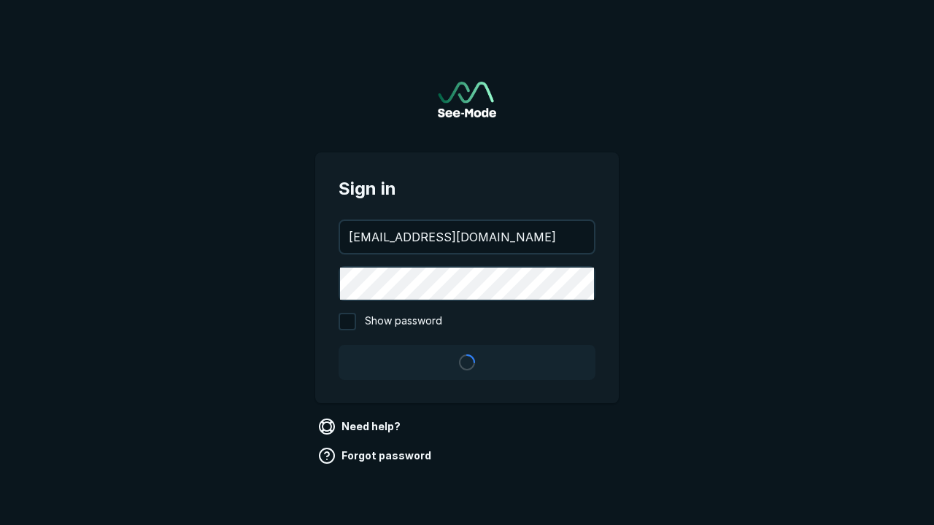  What do you see at coordinates (467, 237) in the screenshot?
I see `input: your@email.com` at bounding box center [467, 237].